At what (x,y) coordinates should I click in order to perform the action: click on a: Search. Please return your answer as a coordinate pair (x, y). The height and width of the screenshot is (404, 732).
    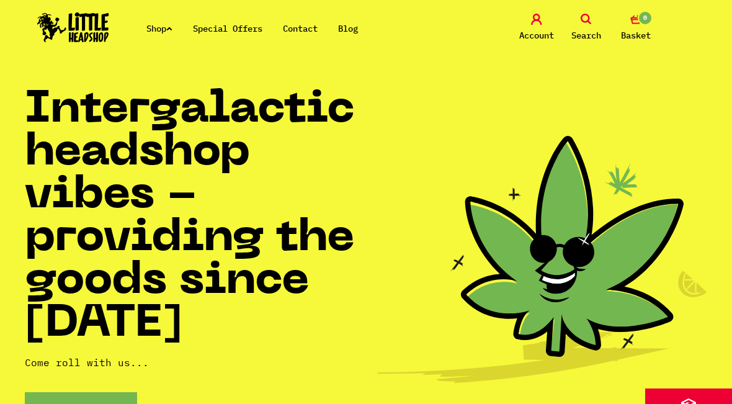
    Looking at the image, I should click on (586, 28).